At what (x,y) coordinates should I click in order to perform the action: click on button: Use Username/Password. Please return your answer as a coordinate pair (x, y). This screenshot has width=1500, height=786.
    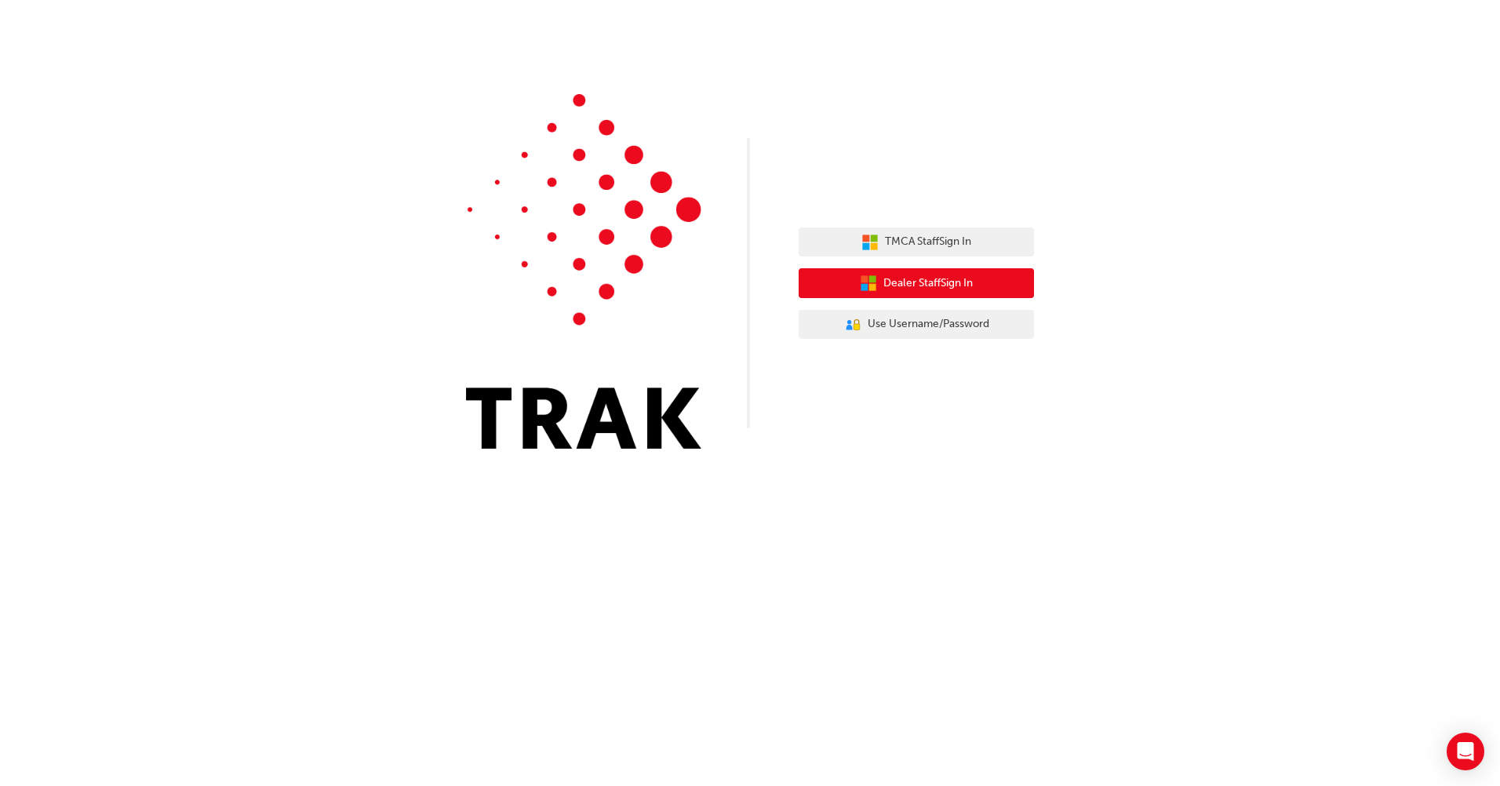
    Looking at the image, I should click on (916, 325).